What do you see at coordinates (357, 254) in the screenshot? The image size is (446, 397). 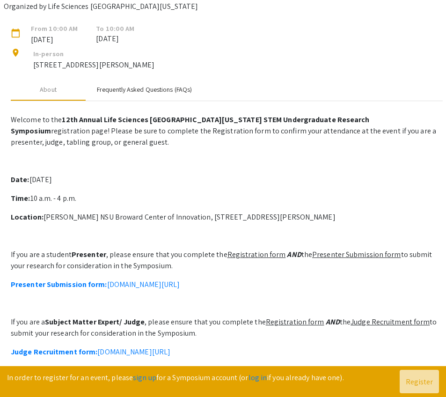 I see `u: Presenter Submission form` at bounding box center [357, 254].